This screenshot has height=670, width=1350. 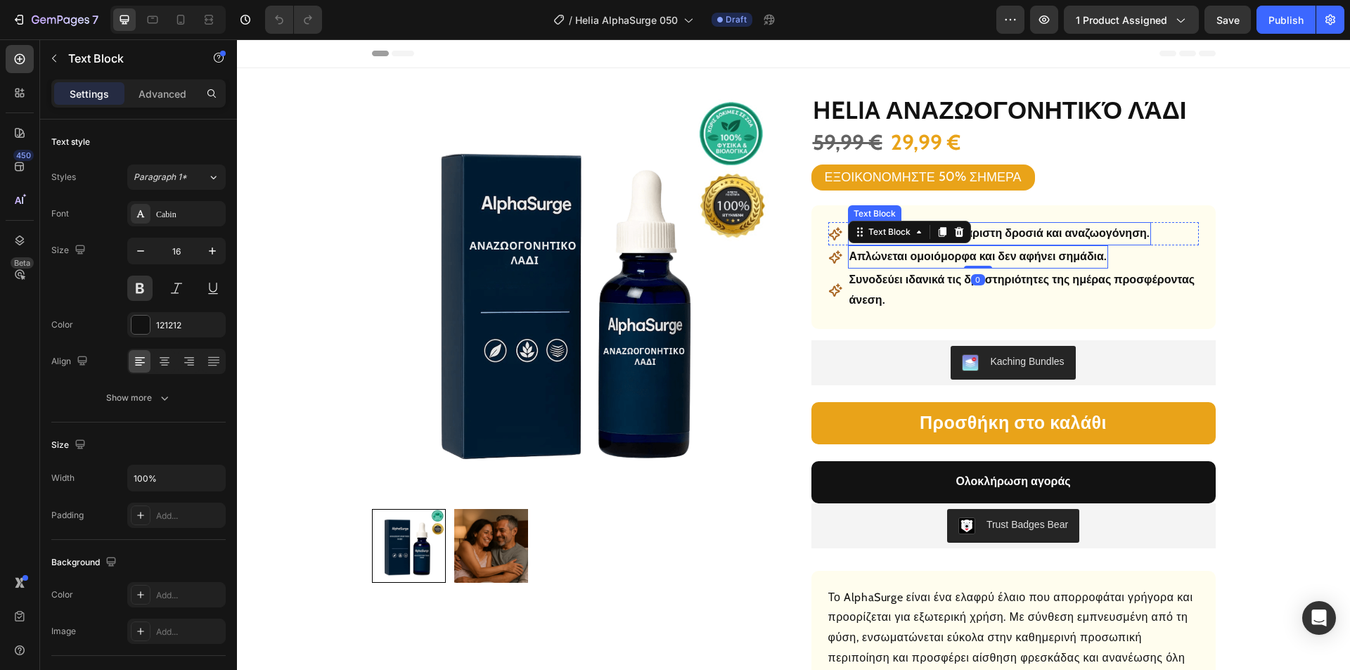 I want to click on span: 1 product assigned, so click(x=1122, y=20).